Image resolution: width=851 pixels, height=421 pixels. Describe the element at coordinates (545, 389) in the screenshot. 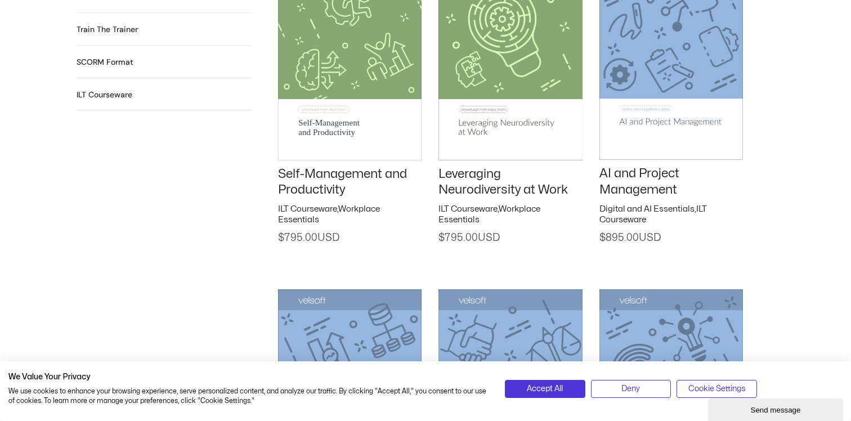

I see `button: Accept all cookies` at that location.